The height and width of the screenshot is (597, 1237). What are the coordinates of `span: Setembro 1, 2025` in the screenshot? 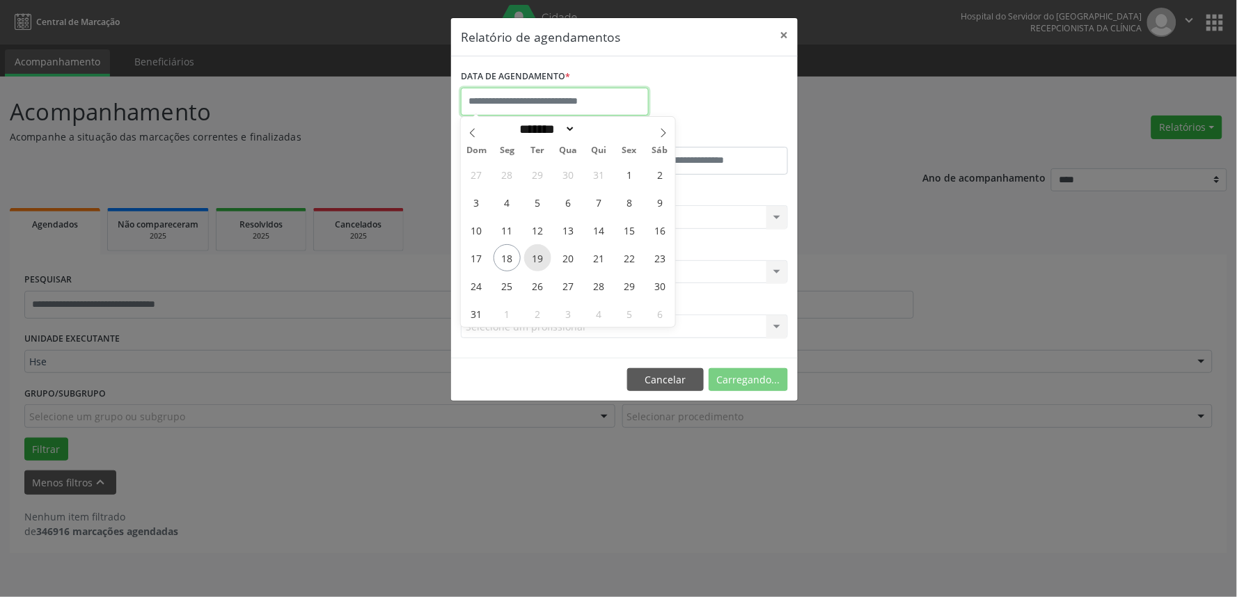 It's located at (507, 313).